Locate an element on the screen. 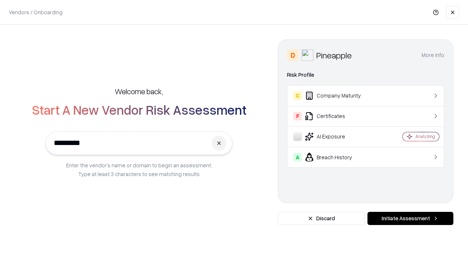 Image resolution: width=468 pixels, height=263 pixels. div: AI Exposure is located at coordinates (337, 137).